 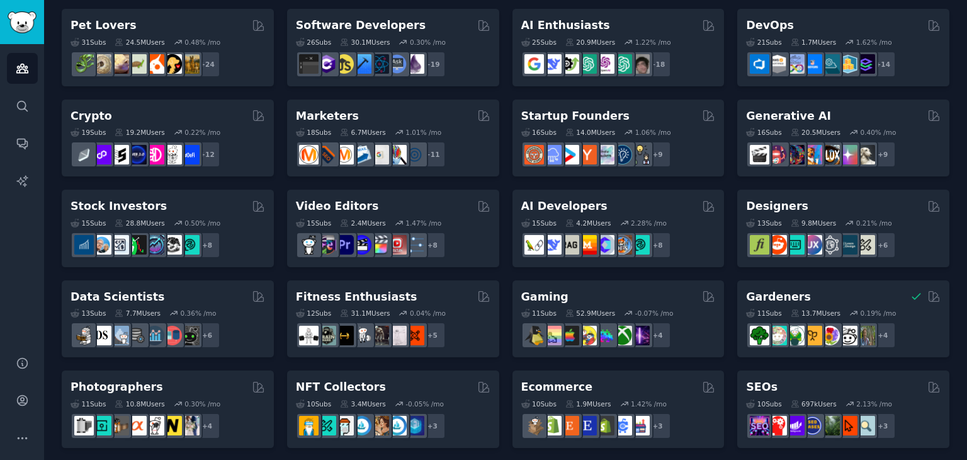 What do you see at coordinates (539, 42) in the screenshot?
I see `div: 25 Sub s` at bounding box center [539, 42].